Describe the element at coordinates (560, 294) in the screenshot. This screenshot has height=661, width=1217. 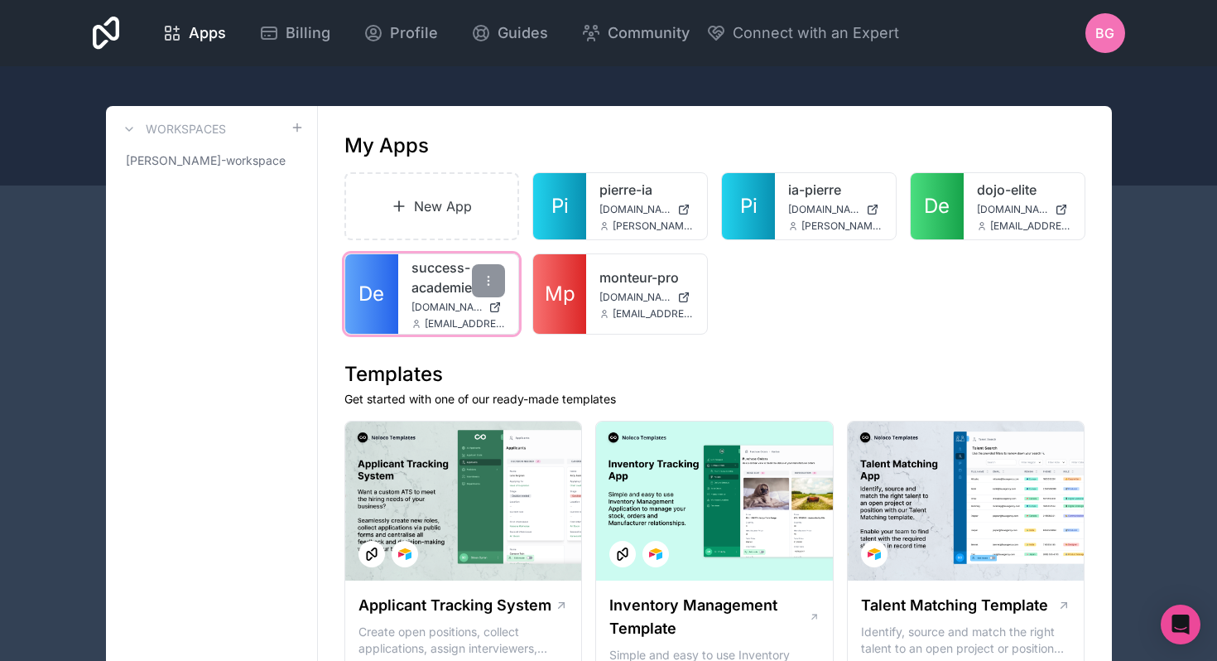
I see `a: Mp` at that location.